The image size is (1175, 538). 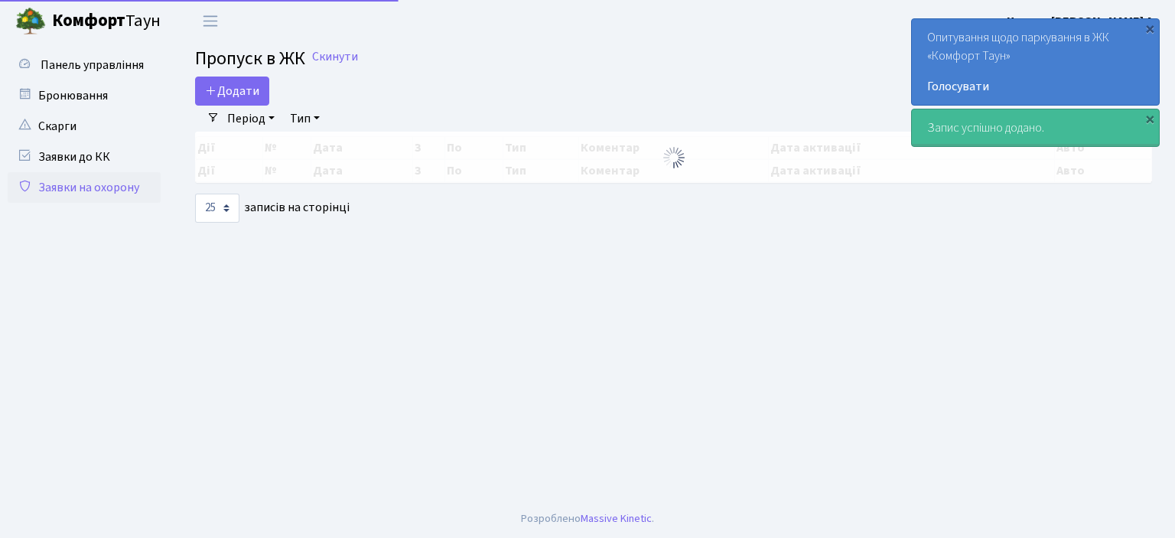 I want to click on img: Обробка..., so click(x=674, y=158).